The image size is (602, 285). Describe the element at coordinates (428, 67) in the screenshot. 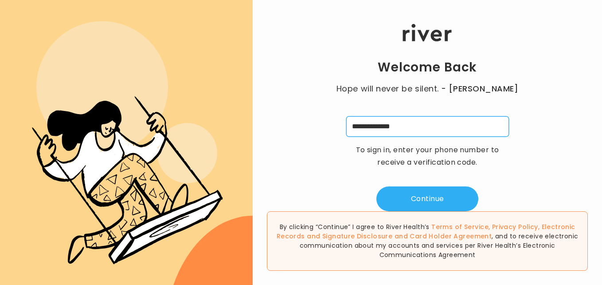

I see `h1: Welcome Back` at that location.